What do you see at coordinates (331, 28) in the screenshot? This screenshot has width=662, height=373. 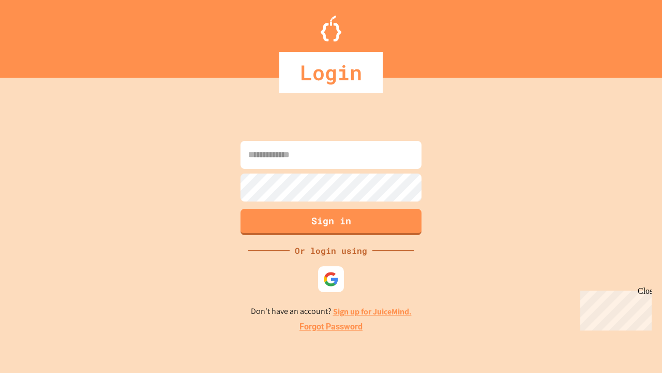 I see `img: Logo.svg` at bounding box center [331, 28].